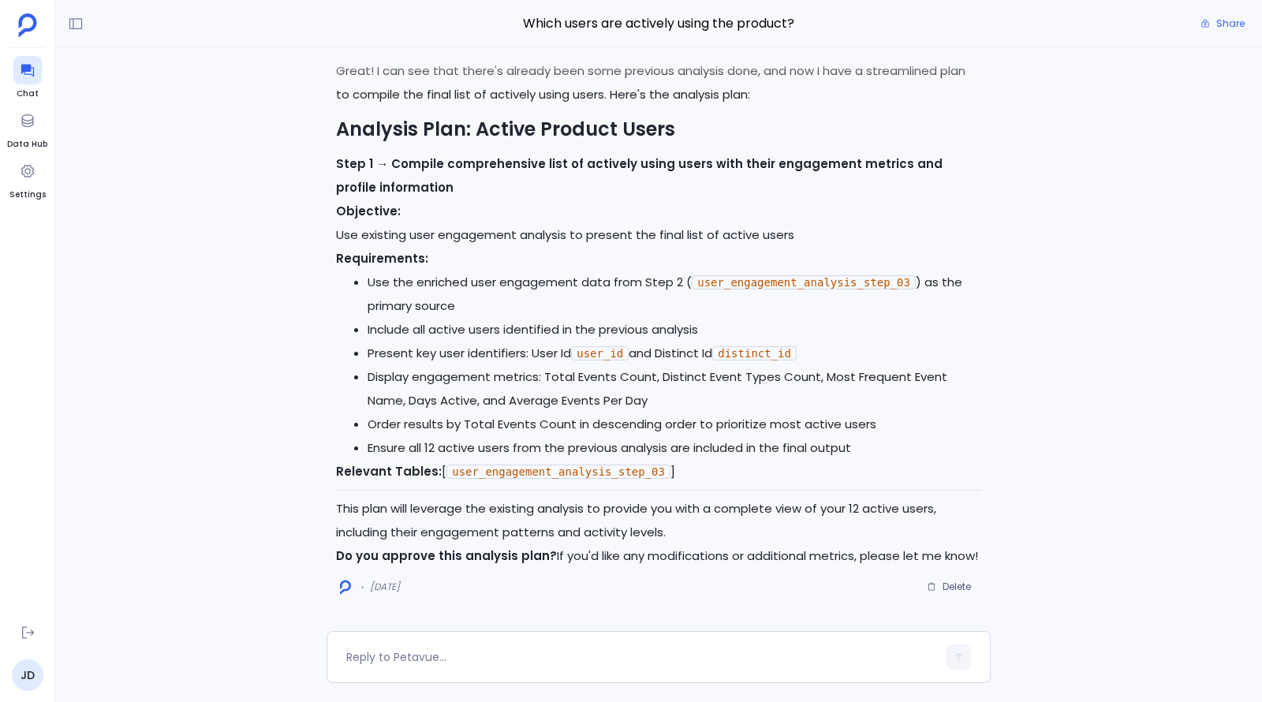 This screenshot has width=1262, height=702. Describe the element at coordinates (659, 556) in the screenshot. I see `p: If you'd like any modifications or additional metrics, please let me know!` at that location.